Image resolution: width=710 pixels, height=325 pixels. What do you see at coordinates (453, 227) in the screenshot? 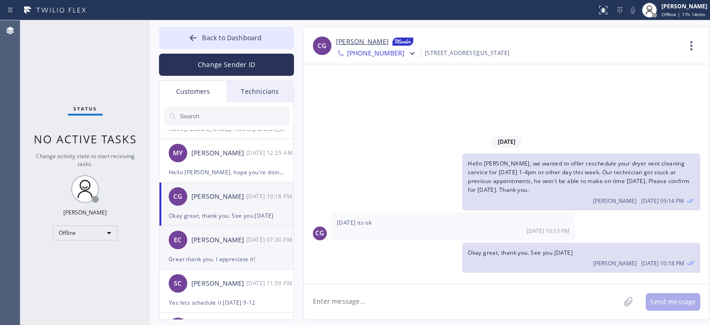
I see `div: 08/25/2025 9:13 AM` at bounding box center [453, 227].